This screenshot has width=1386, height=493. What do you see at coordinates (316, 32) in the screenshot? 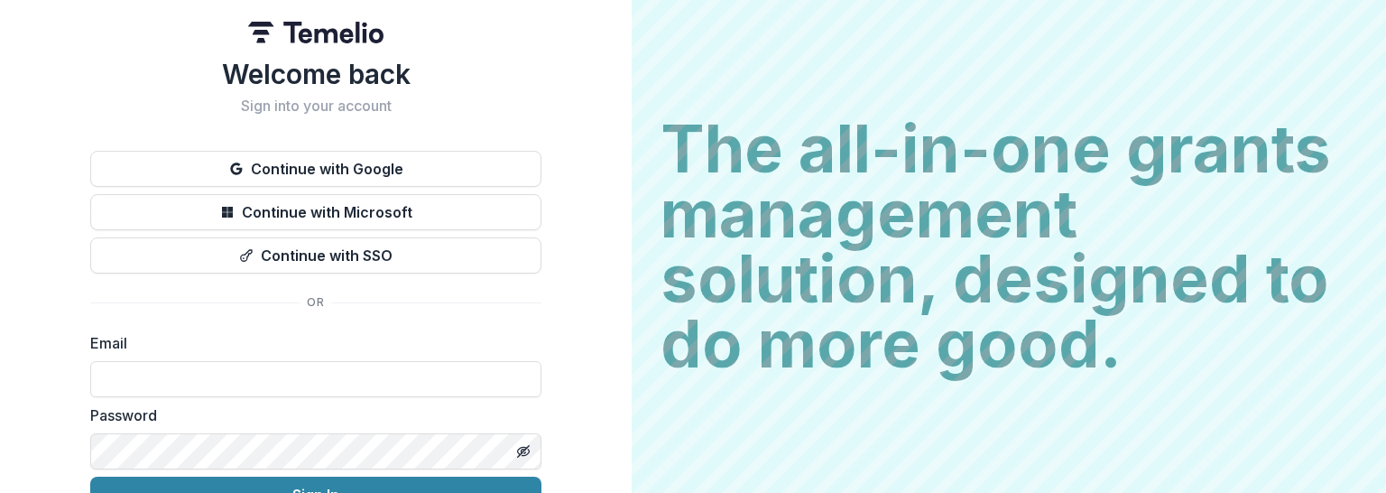
I see `img: Temelio` at bounding box center [316, 32].